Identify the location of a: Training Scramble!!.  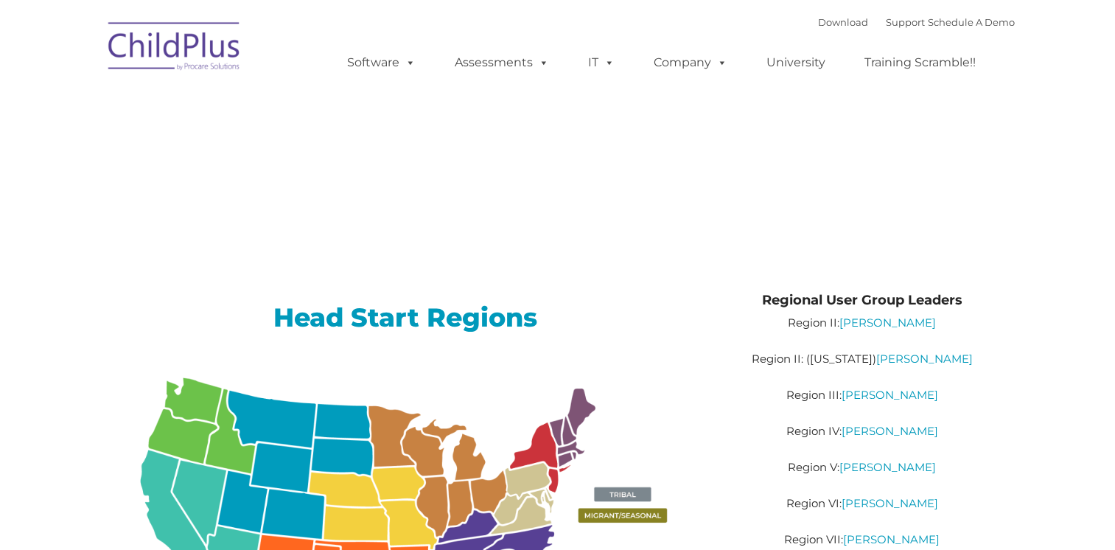
(920, 63).